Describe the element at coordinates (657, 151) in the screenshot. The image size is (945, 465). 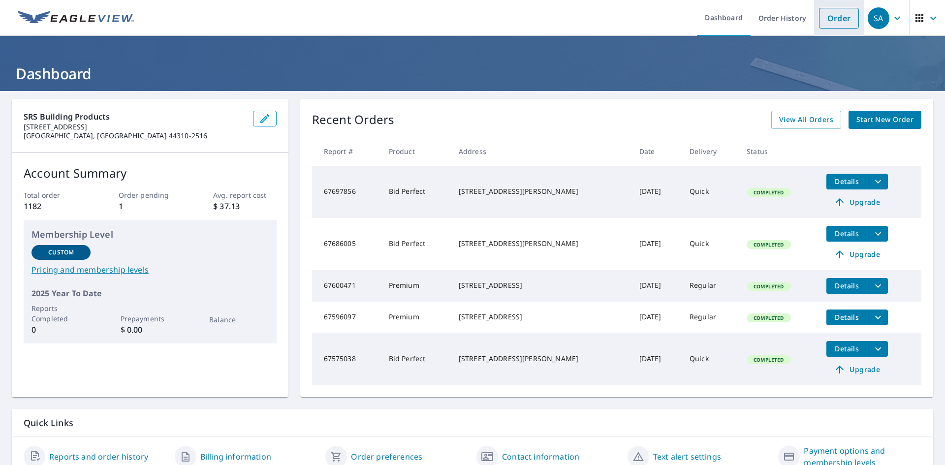
I see `th: Date` at that location.